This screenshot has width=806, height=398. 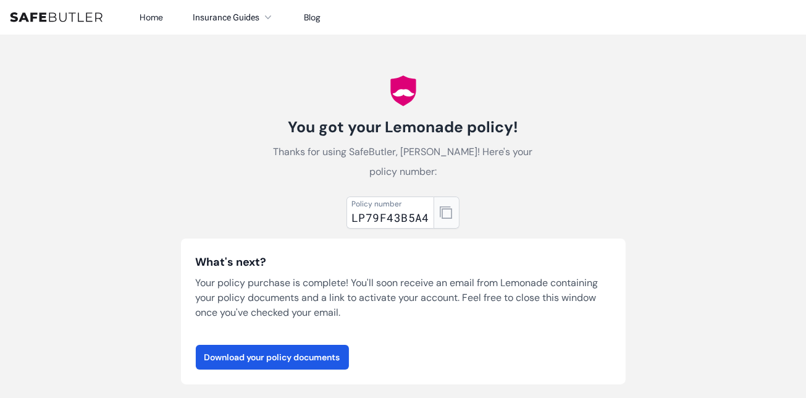 I want to click on div: Policy number, so click(x=390, y=204).